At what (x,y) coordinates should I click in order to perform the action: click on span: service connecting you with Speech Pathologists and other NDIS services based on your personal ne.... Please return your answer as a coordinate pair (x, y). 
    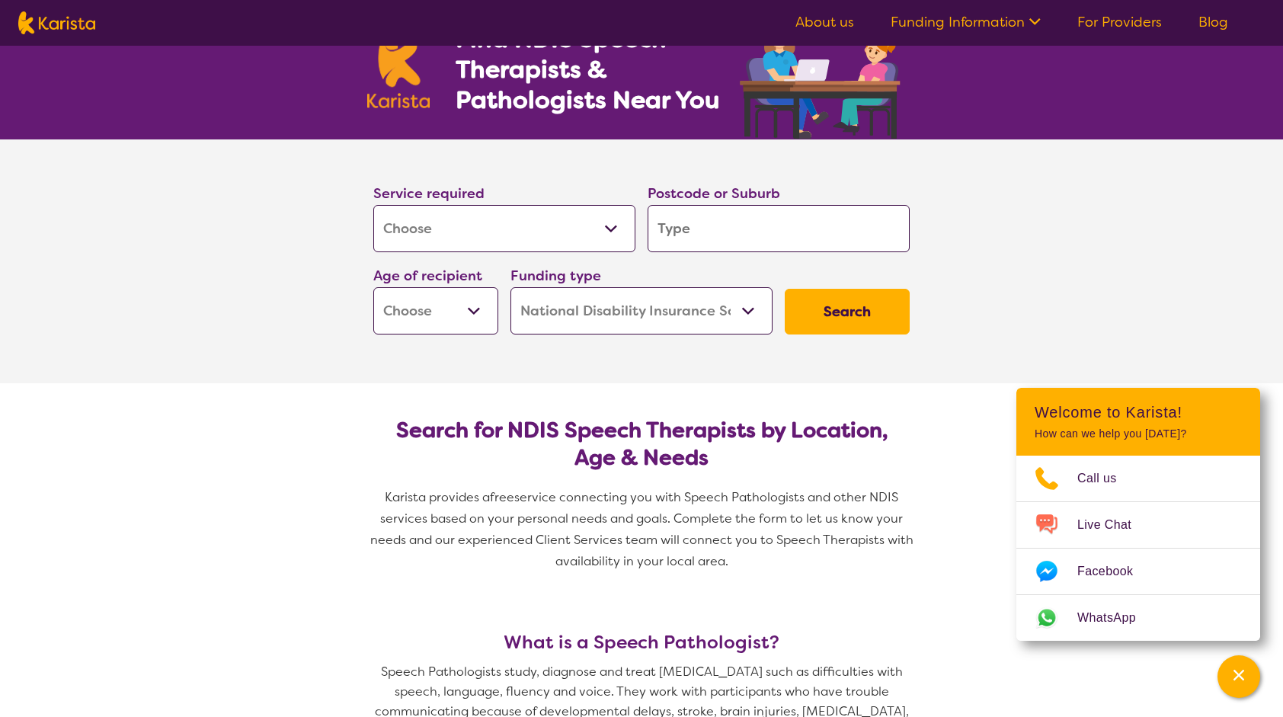
    Looking at the image, I should click on (643, 529).